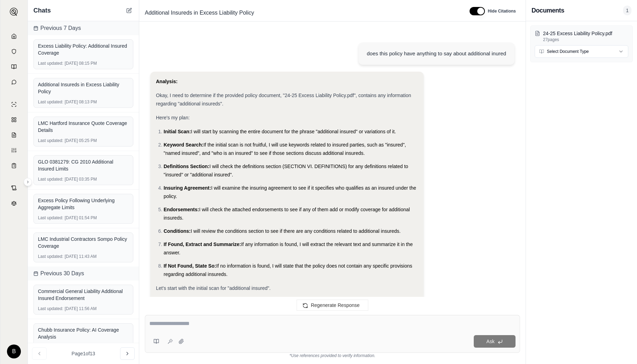  I want to click on span: Ask, so click(490, 341).